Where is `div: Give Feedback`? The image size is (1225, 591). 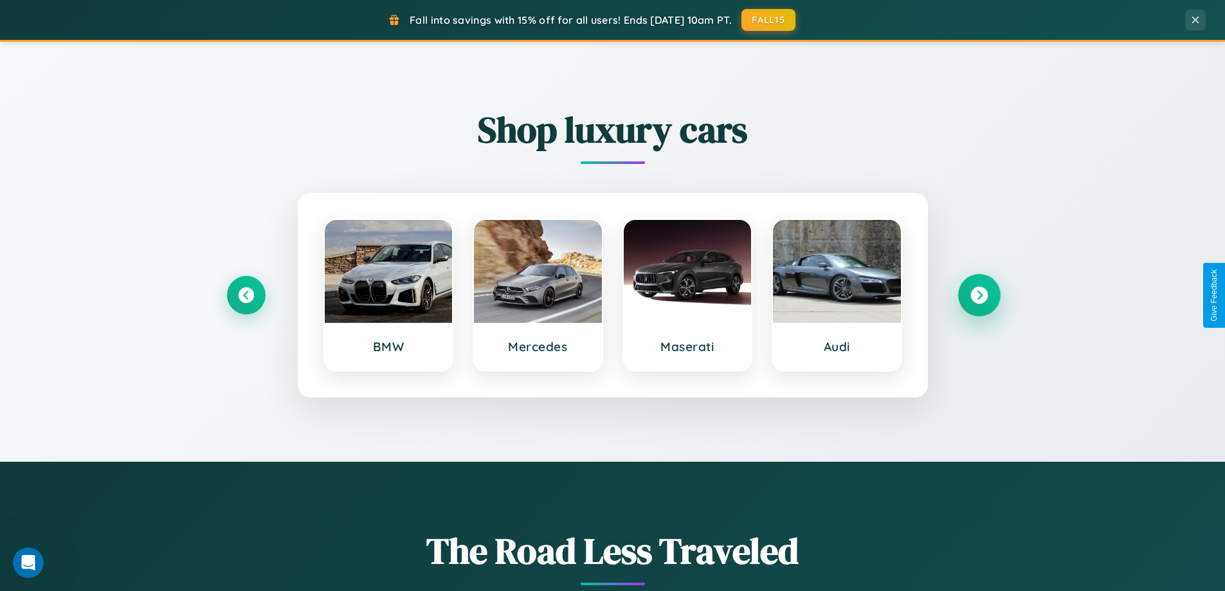
div: Give Feedback is located at coordinates (1214, 295).